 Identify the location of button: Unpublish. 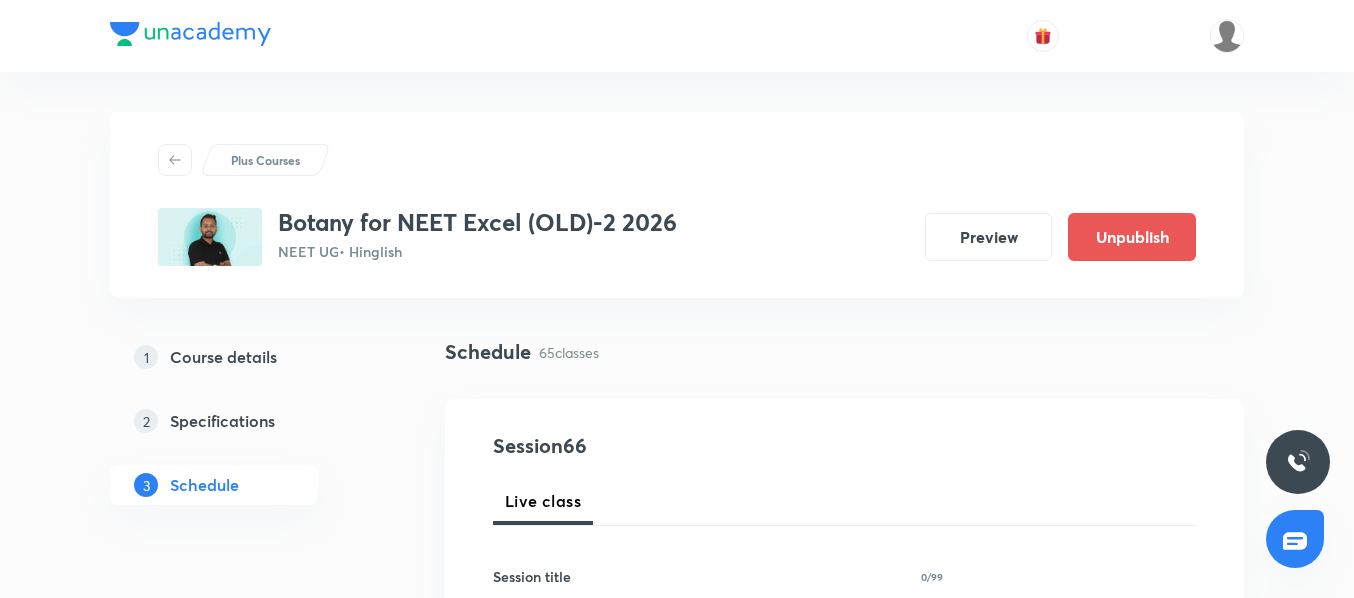
(1132, 237).